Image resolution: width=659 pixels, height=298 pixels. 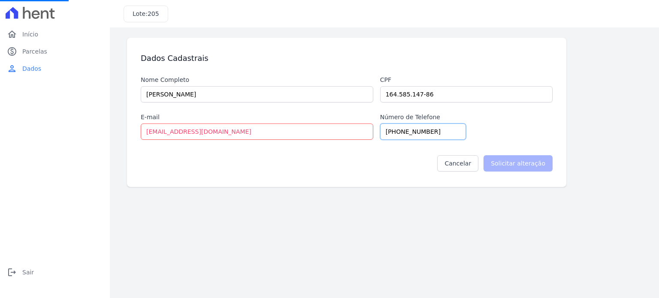 I want to click on span: Parcelas, so click(x=35, y=51).